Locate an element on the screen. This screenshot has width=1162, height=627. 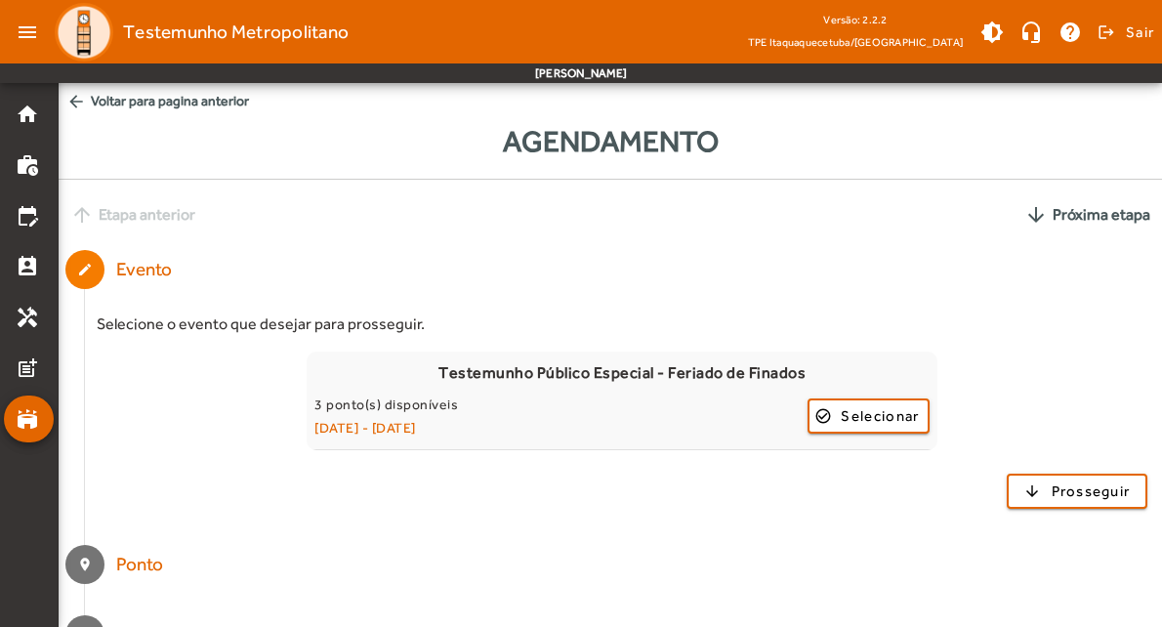
mat-icon: arrow_downward is located at coordinates (1036, 215).